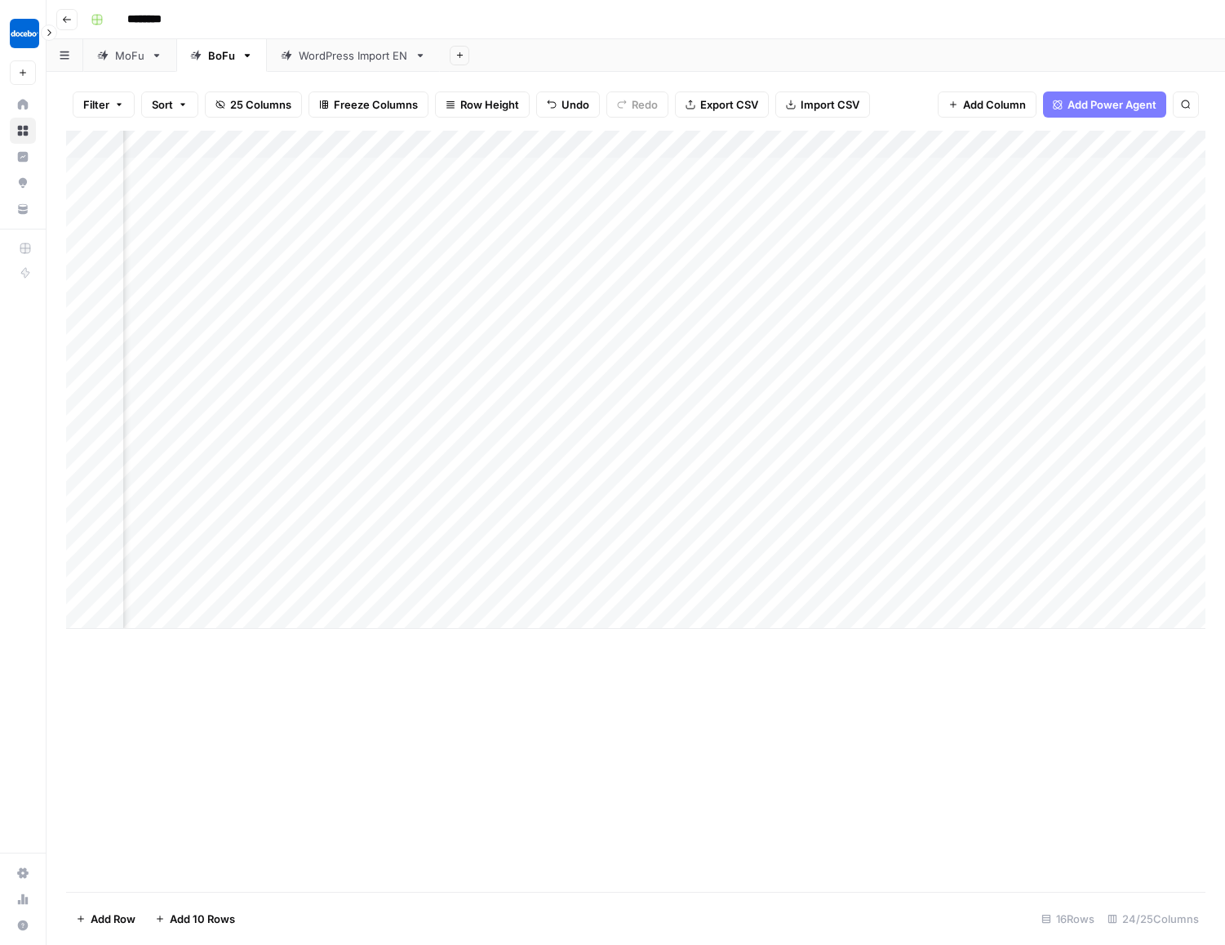 Image resolution: width=1225 pixels, height=945 pixels. I want to click on button: Undo, so click(568, 104).